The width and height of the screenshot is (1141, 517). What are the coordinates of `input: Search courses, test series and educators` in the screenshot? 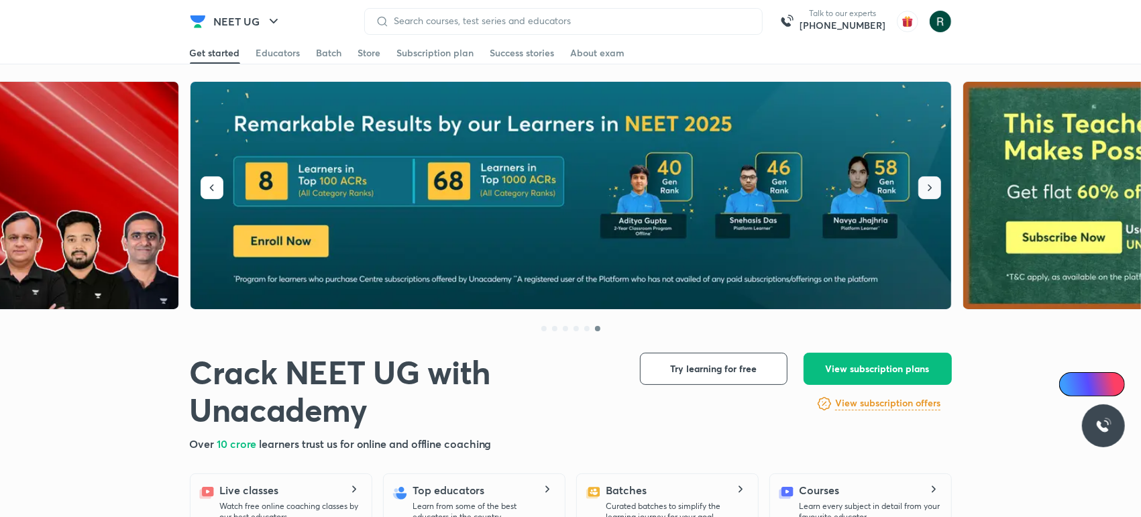 It's located at (570, 21).